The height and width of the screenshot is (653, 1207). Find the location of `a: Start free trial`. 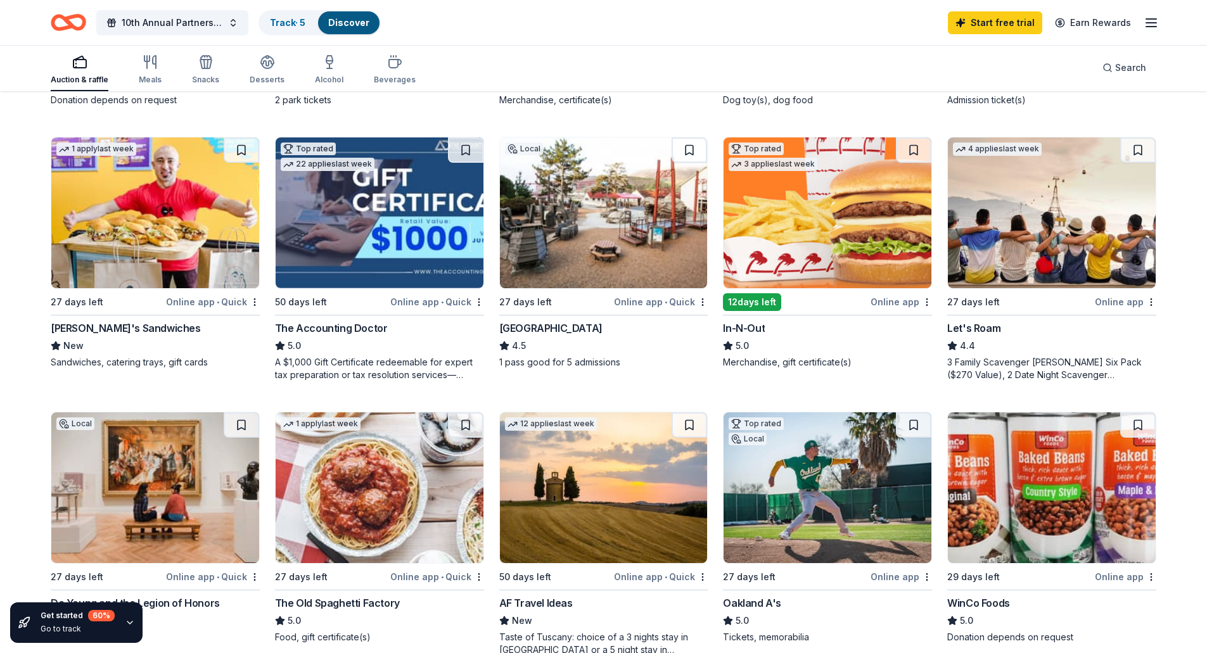

a: Start free trial is located at coordinates (995, 23).